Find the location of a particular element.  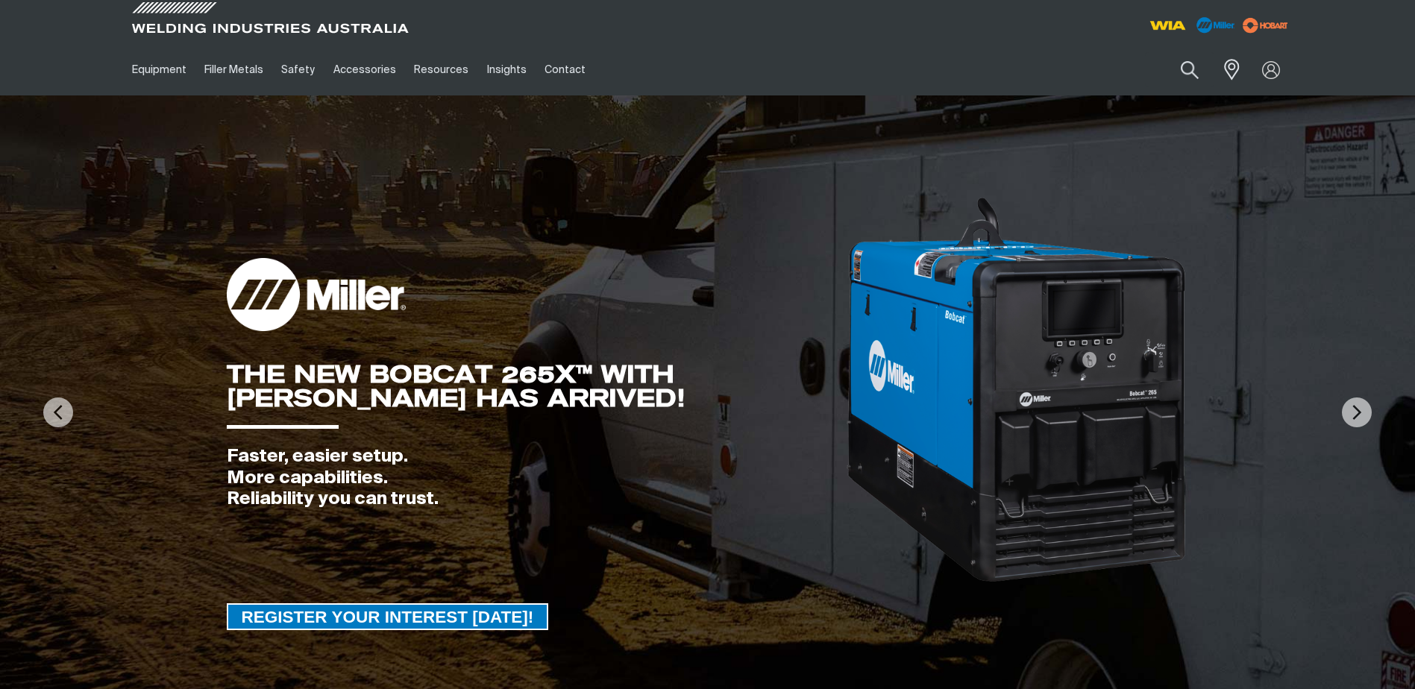

img: NextArrow is located at coordinates (1357, 412).